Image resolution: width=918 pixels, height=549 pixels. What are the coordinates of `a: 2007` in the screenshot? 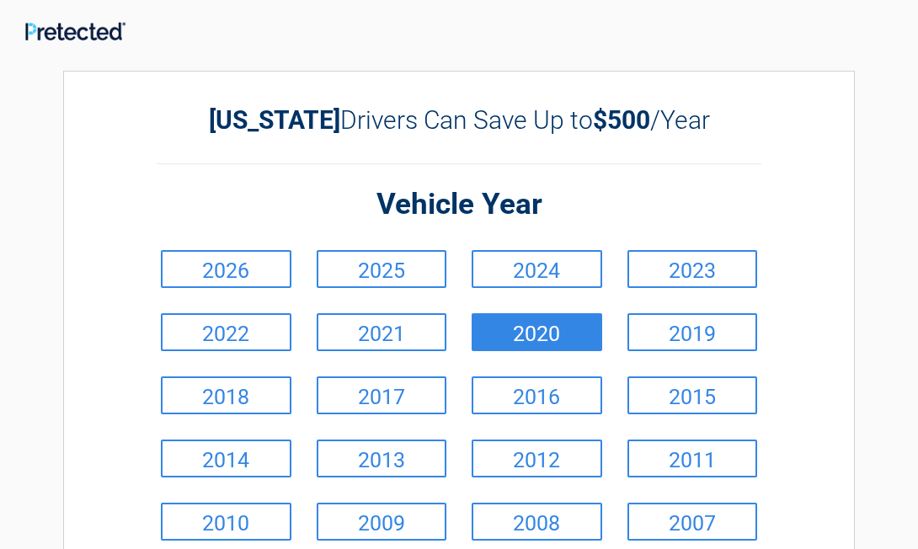 It's located at (692, 521).